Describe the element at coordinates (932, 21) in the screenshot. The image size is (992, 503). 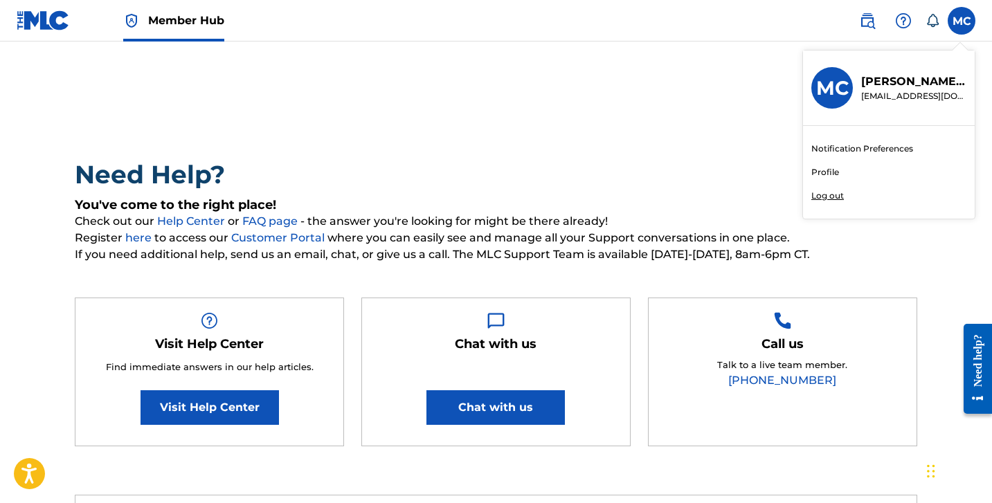
I see `div: Notifications` at that location.